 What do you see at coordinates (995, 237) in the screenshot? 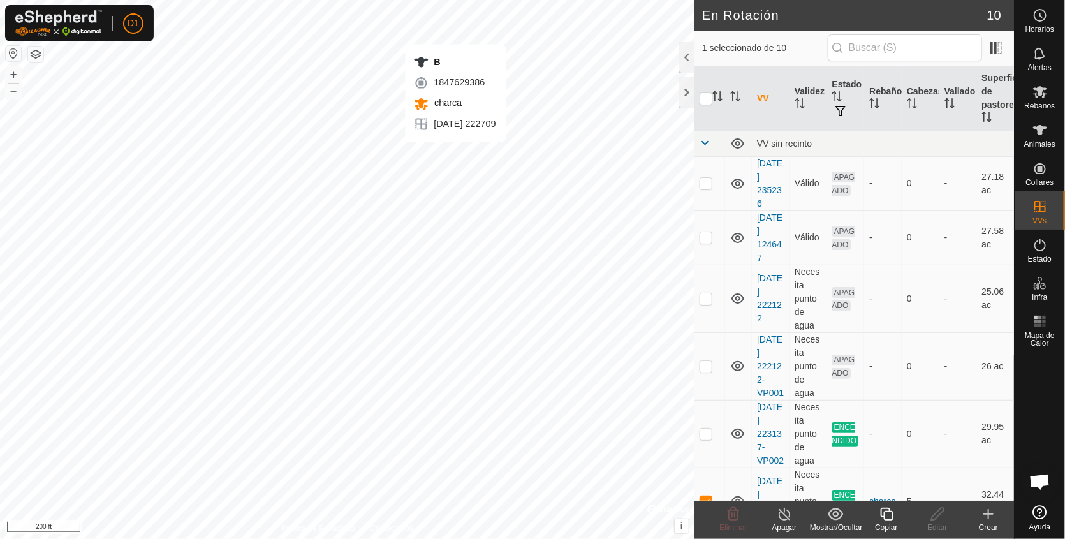
I see `td: 27.58 ac` at bounding box center [995, 237].